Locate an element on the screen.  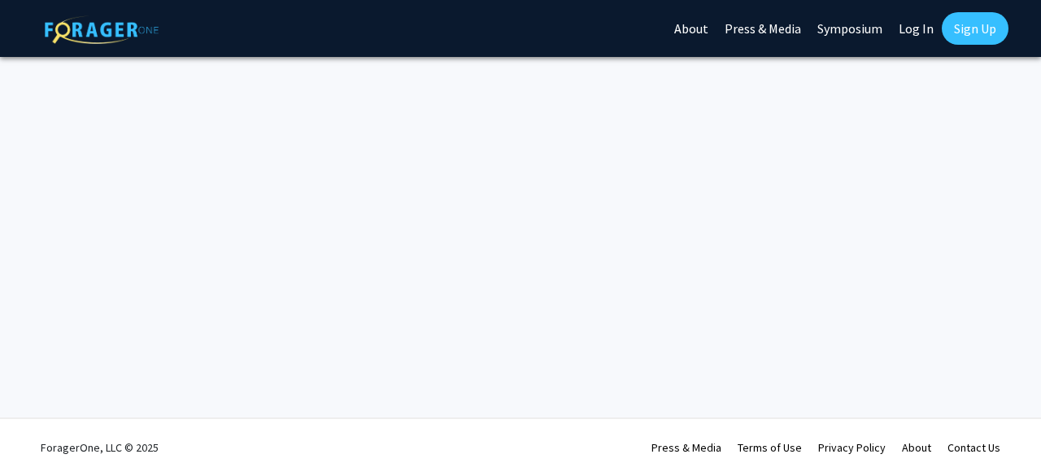
a: Privacy Policy is located at coordinates (852, 447).